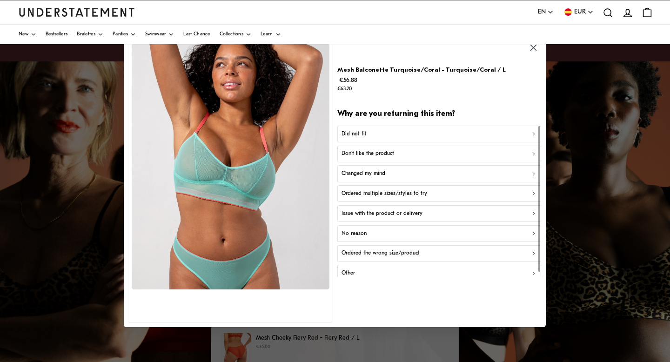  I want to click on a: Bestsellers, so click(56, 34).